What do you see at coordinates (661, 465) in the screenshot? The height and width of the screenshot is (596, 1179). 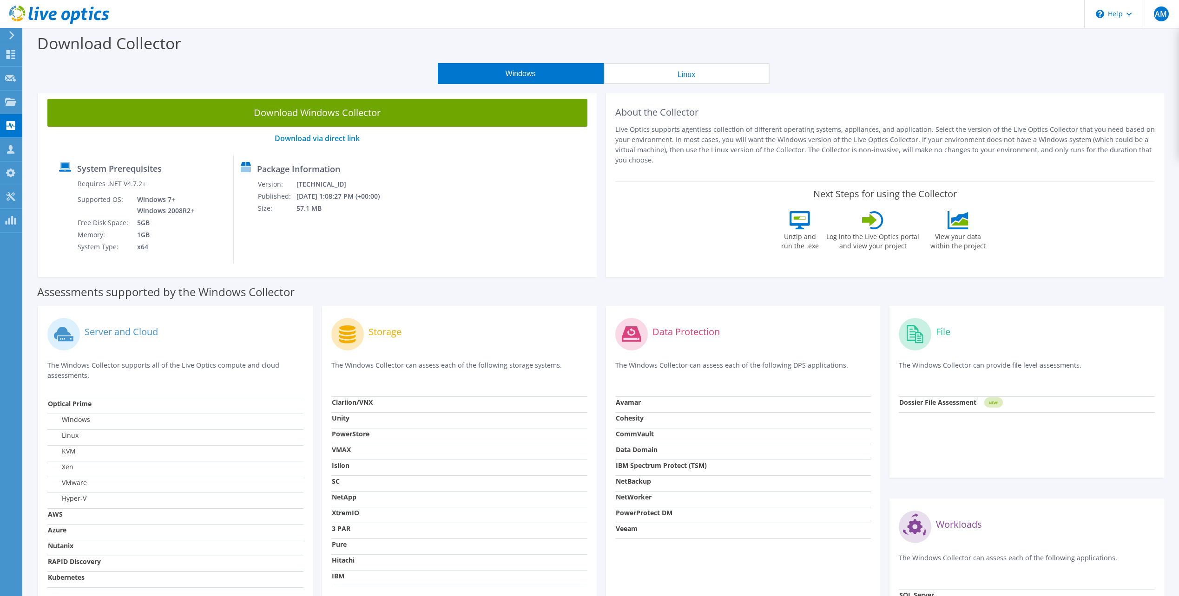 I see `strong: IBM Spectrum Protect (TSM)` at bounding box center [661, 465].